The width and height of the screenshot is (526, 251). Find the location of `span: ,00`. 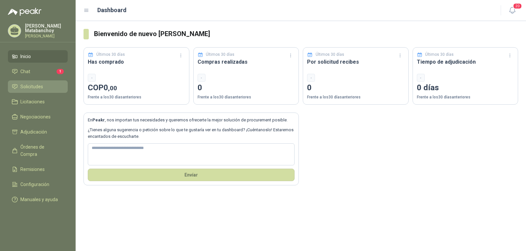

span: ,00 is located at coordinates (112, 88).